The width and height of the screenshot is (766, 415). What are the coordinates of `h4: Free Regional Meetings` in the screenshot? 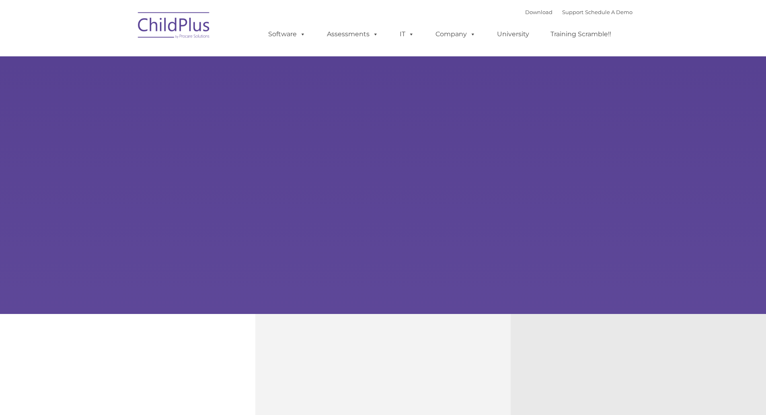 It's located at (638, 390).